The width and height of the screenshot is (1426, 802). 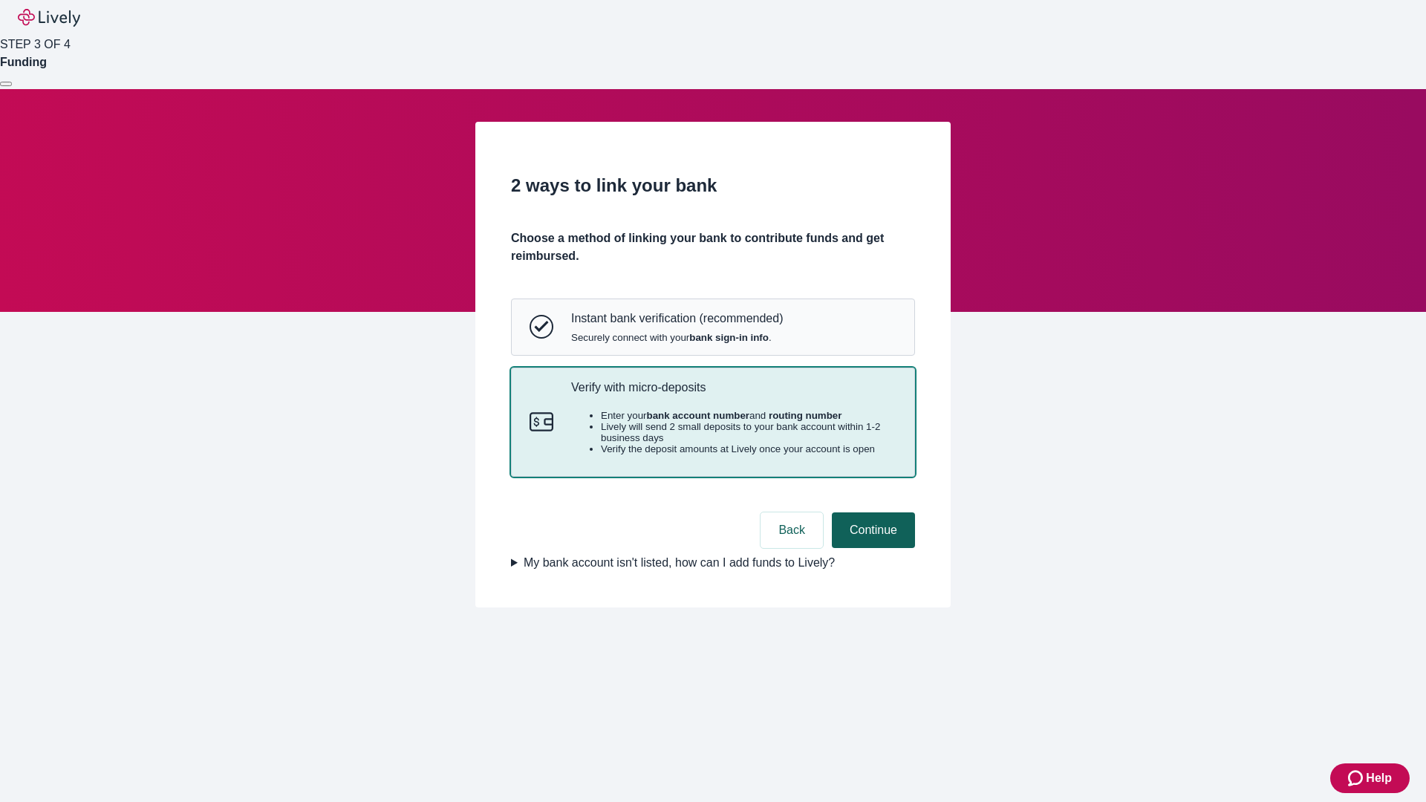 I want to click on span: Securely connect with your ., so click(x=677, y=337).